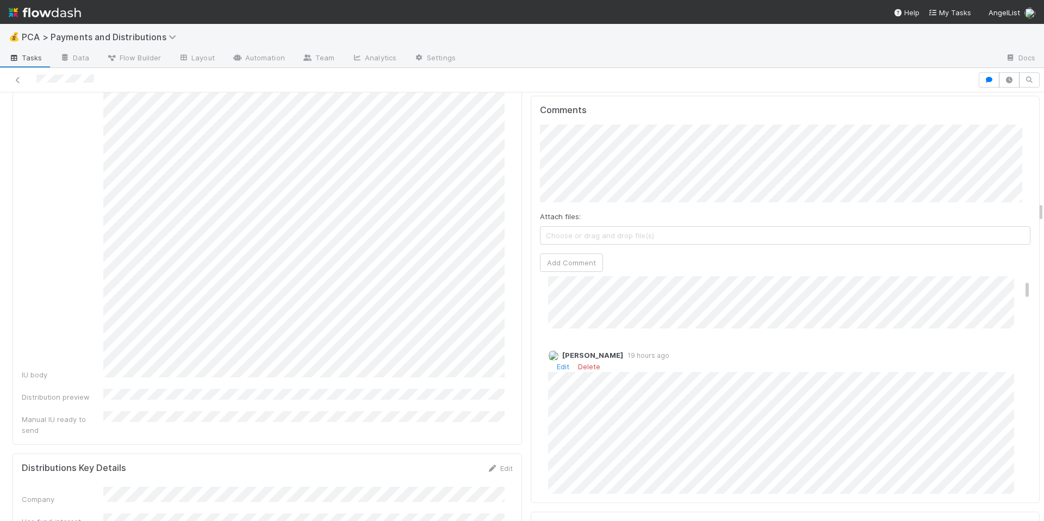 This screenshot has width=1044, height=521. I want to click on span: Choose or drag and drop file(s), so click(785, 235).